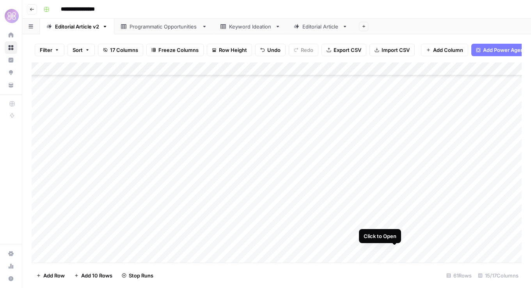 The width and height of the screenshot is (531, 288). Describe the element at coordinates (250, 27) in the screenshot. I see `a: Keyword Ideation` at that location.